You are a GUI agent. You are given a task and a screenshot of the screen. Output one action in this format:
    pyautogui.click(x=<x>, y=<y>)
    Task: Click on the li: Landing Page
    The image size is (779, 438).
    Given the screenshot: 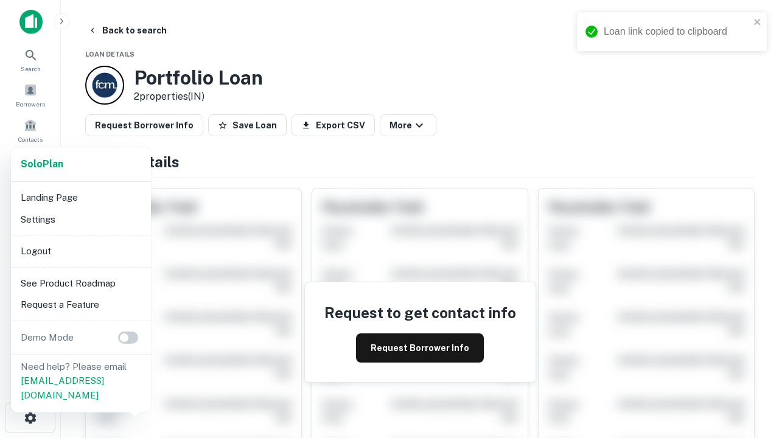 What is the action you would take?
    pyautogui.click(x=81, y=198)
    